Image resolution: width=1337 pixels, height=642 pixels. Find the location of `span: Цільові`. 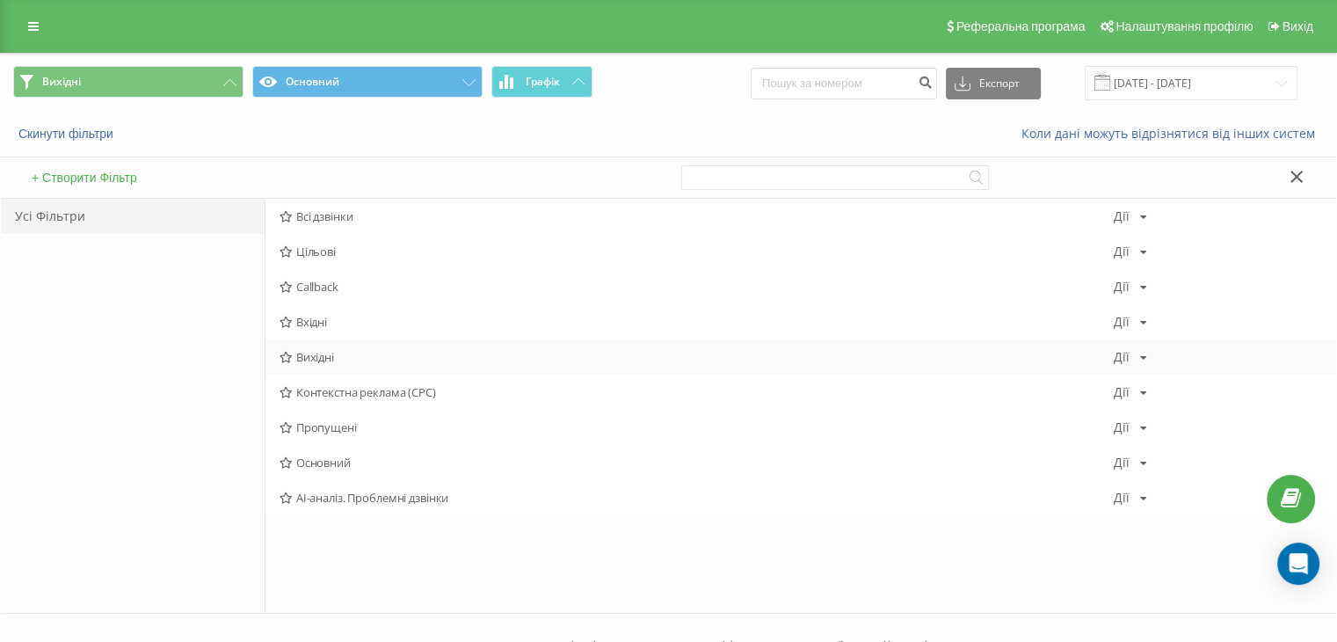

span: Цільові is located at coordinates (696, 251).